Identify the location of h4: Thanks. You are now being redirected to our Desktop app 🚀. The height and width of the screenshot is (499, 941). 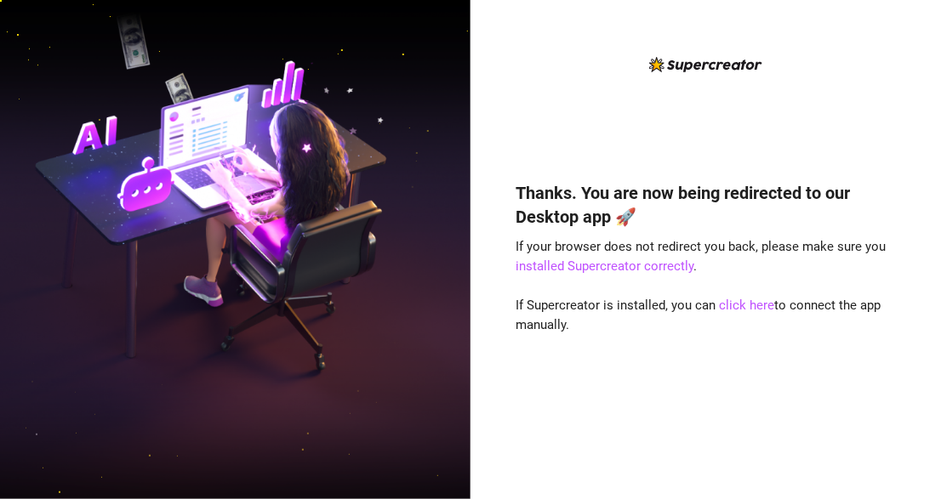
(706, 205).